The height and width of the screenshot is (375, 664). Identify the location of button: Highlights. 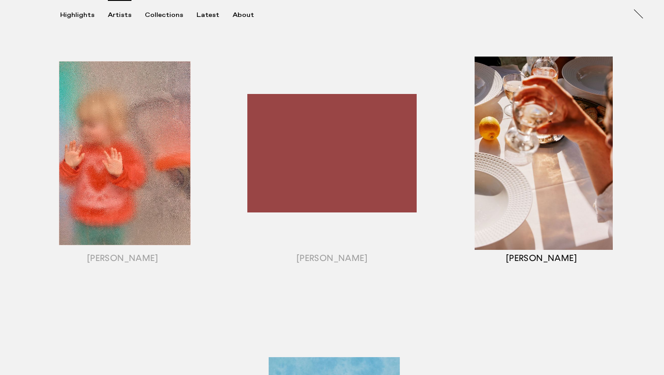
(84, 15).